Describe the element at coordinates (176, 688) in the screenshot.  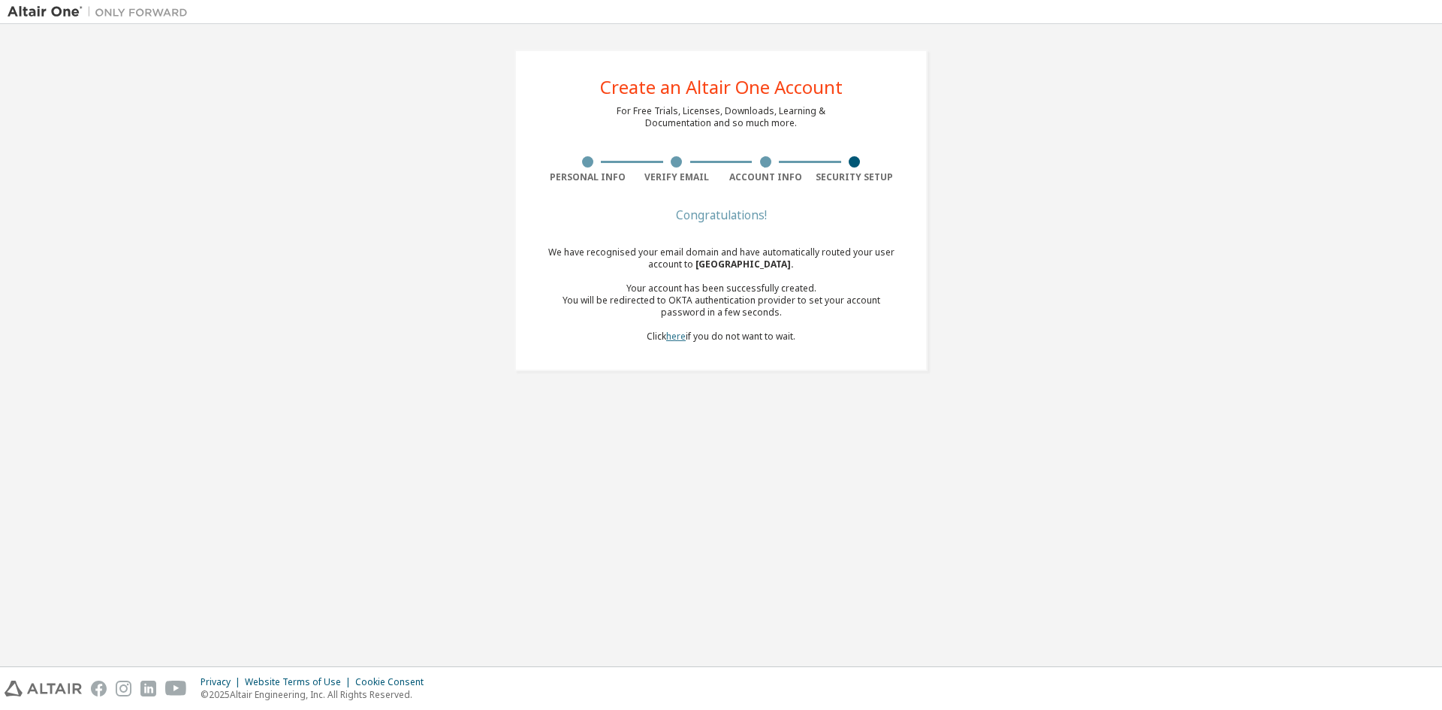
I see `img: youtube.svg` at that location.